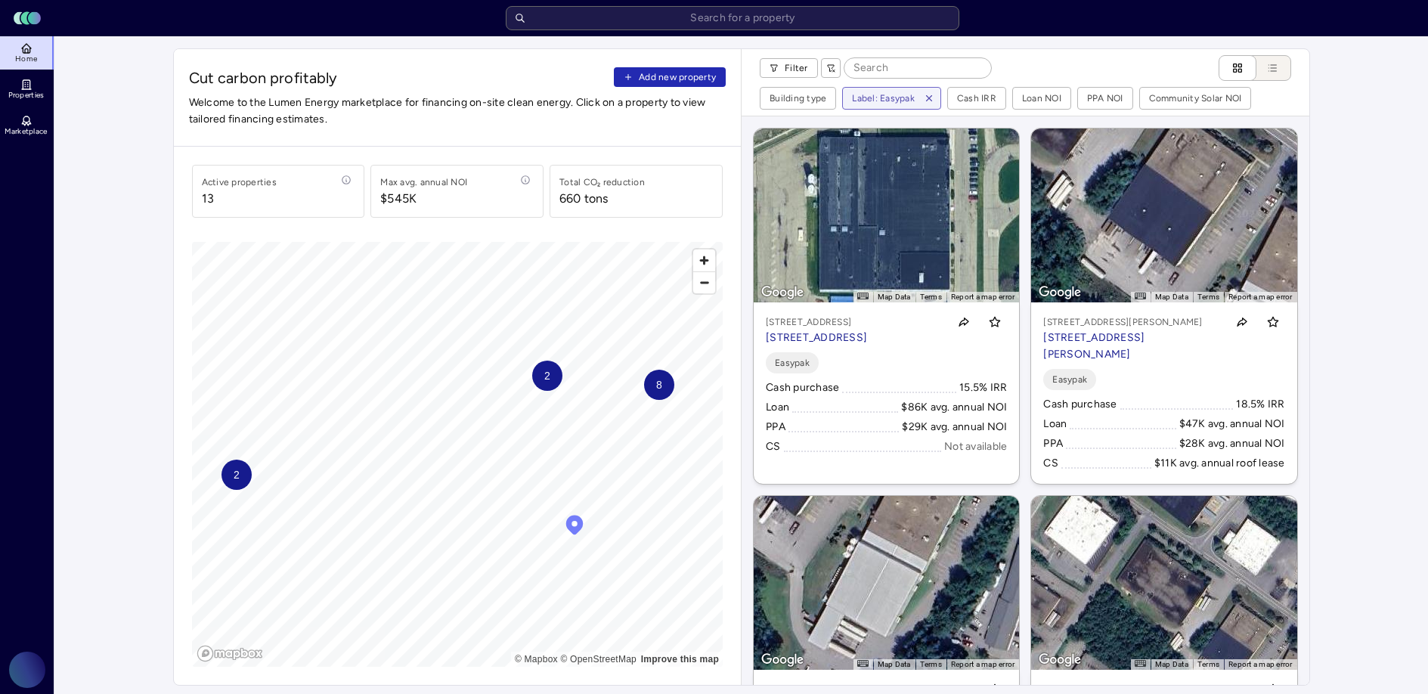 This screenshot has width=1428, height=694. Describe the element at coordinates (26, 95) in the screenshot. I see `span: Properties` at that location.